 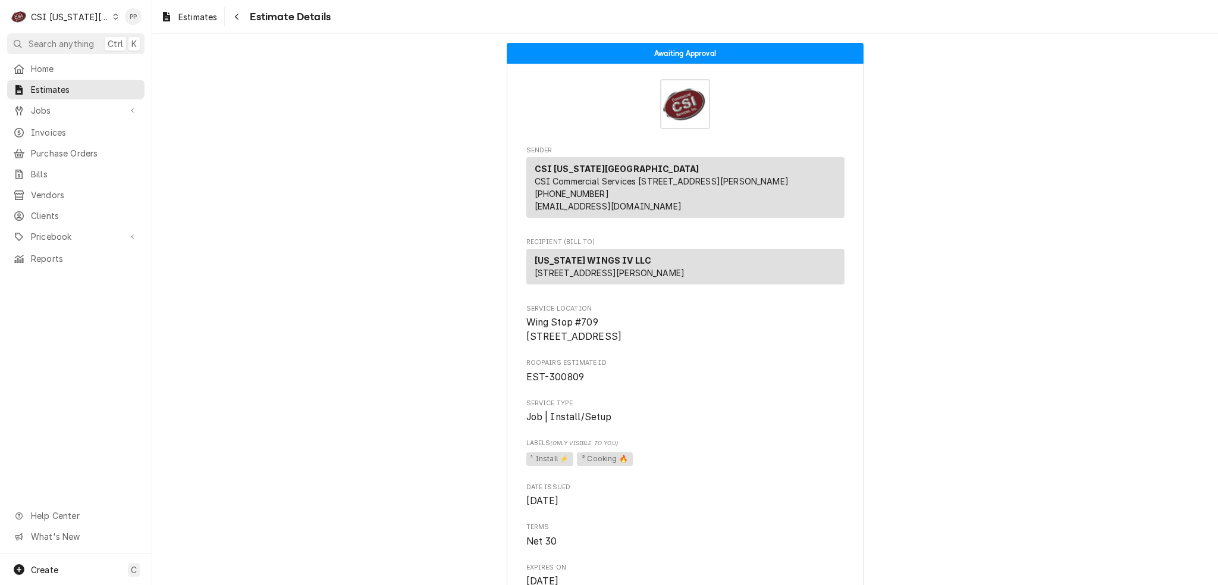 What do you see at coordinates (84, 258) in the screenshot?
I see `span: Reports` at bounding box center [84, 258].